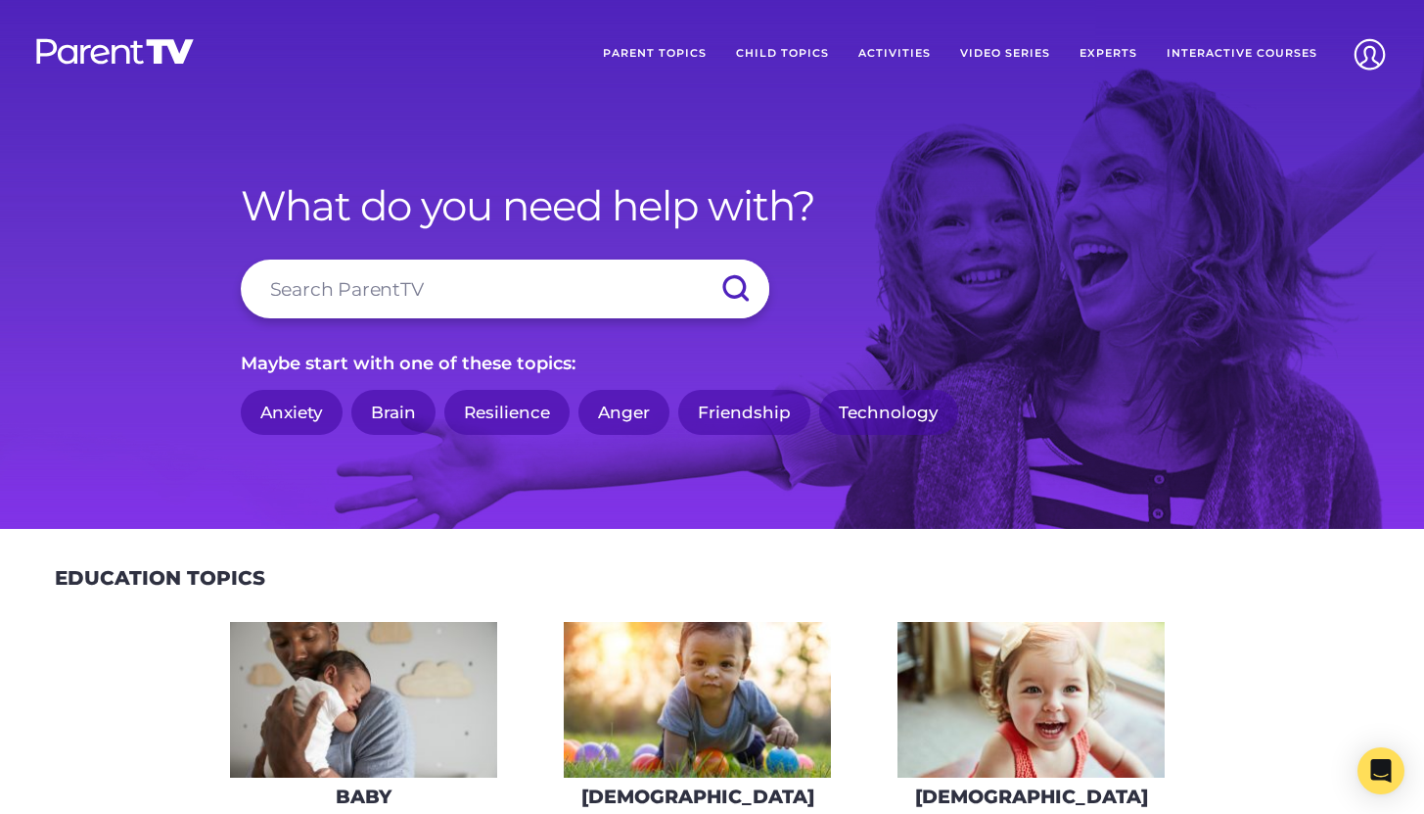 Image resolution: width=1424 pixels, height=814 pixels. Describe the element at coordinates (1242, 54) in the screenshot. I see `a: Interactive Courses` at that location.